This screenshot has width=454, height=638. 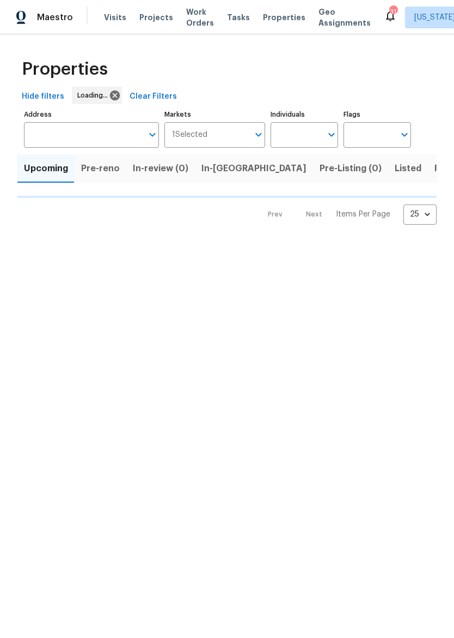 I want to click on nav: Pagination Navigation, so click(x=347, y=214).